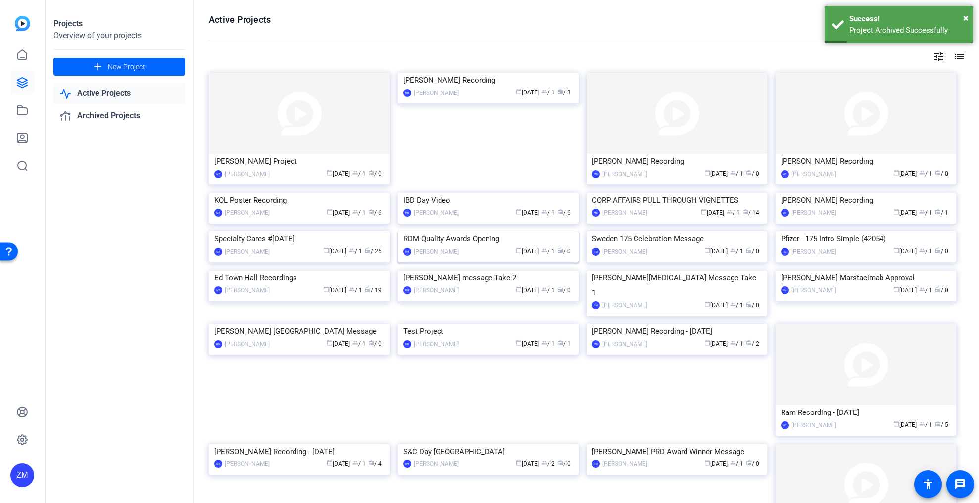  I want to click on img: blue-gradient.svg, so click(22, 23).